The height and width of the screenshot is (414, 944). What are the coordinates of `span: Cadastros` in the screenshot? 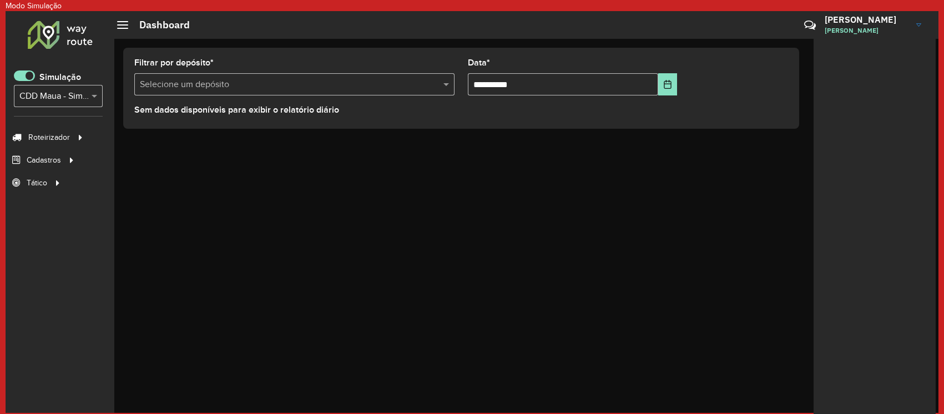 It's located at (44, 160).